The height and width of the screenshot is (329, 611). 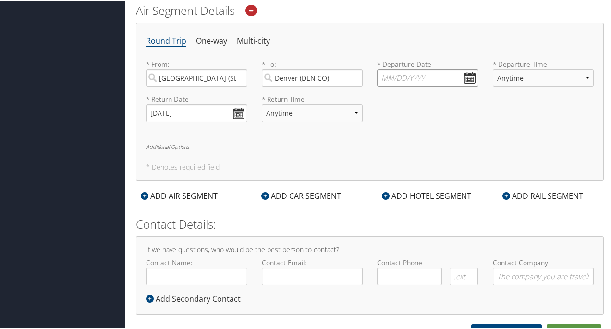 I want to click on h4: If we have questions, who would be the best person to contact?, so click(x=370, y=249).